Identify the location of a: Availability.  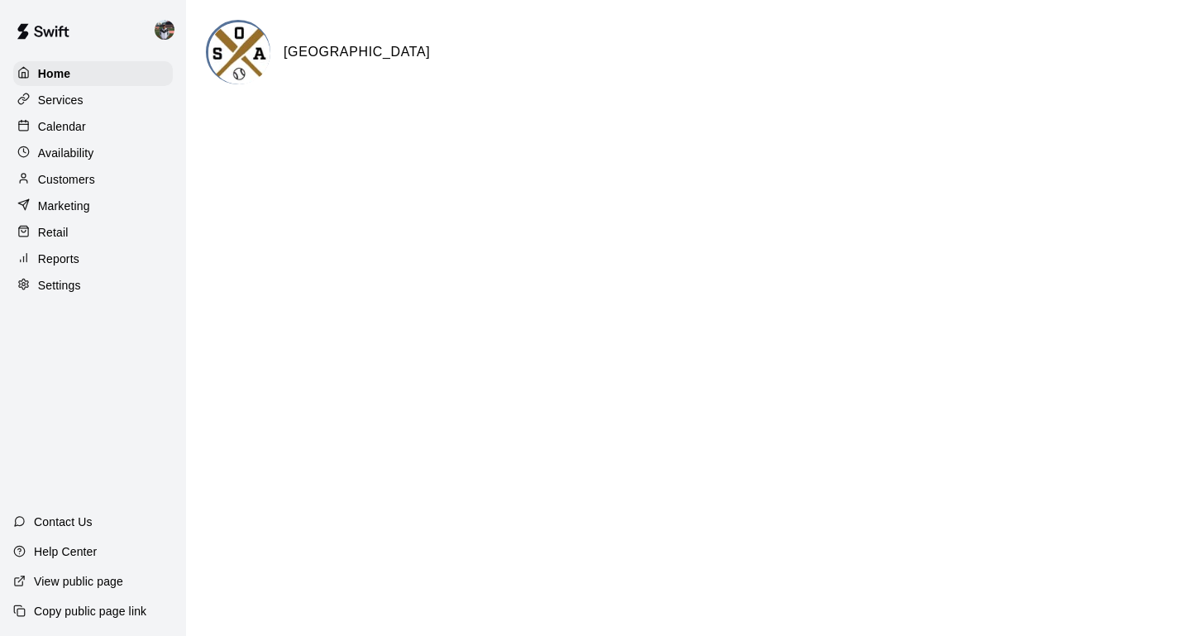
(93, 153).